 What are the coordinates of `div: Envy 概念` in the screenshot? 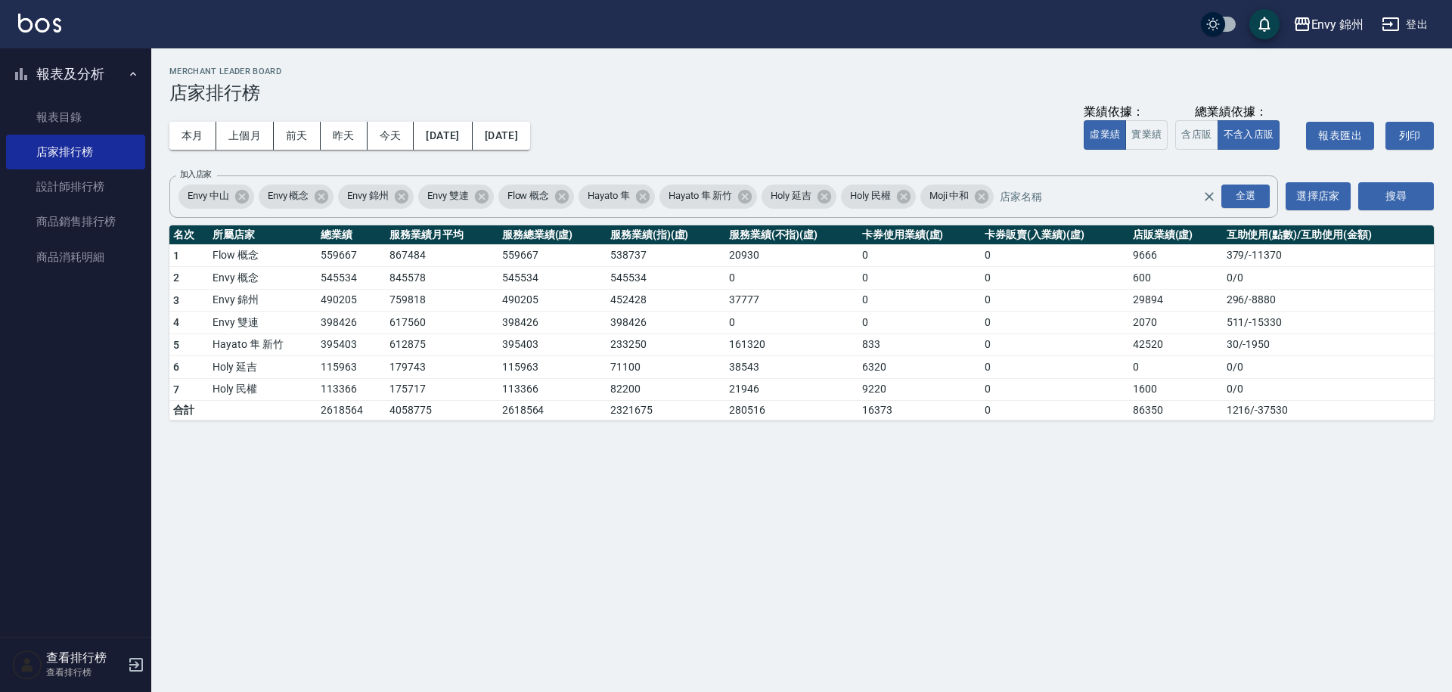 It's located at (297, 197).